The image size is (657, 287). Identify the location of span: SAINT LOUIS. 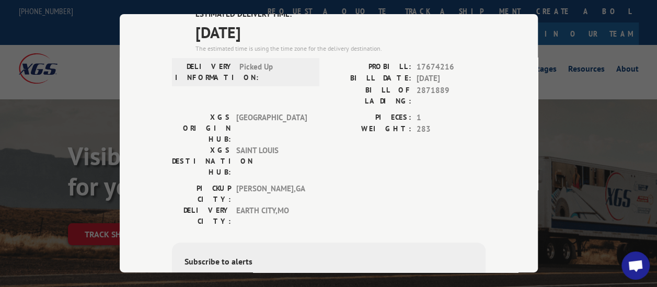
(271, 161).